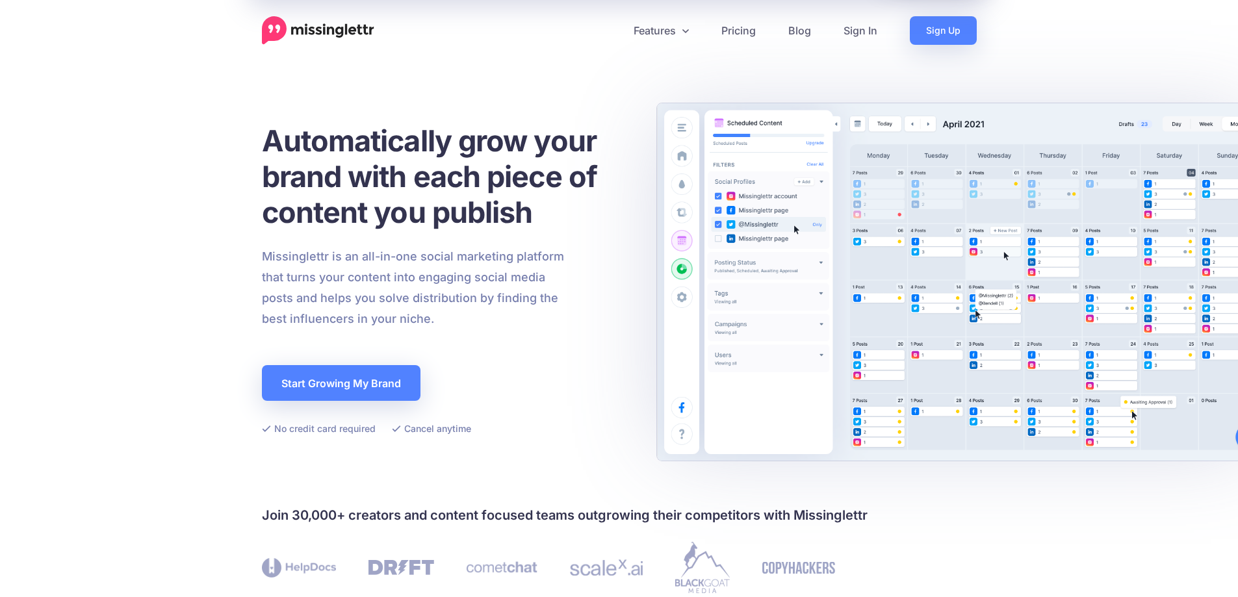  What do you see at coordinates (319, 428) in the screenshot?
I see `li: No credit card required` at bounding box center [319, 428].